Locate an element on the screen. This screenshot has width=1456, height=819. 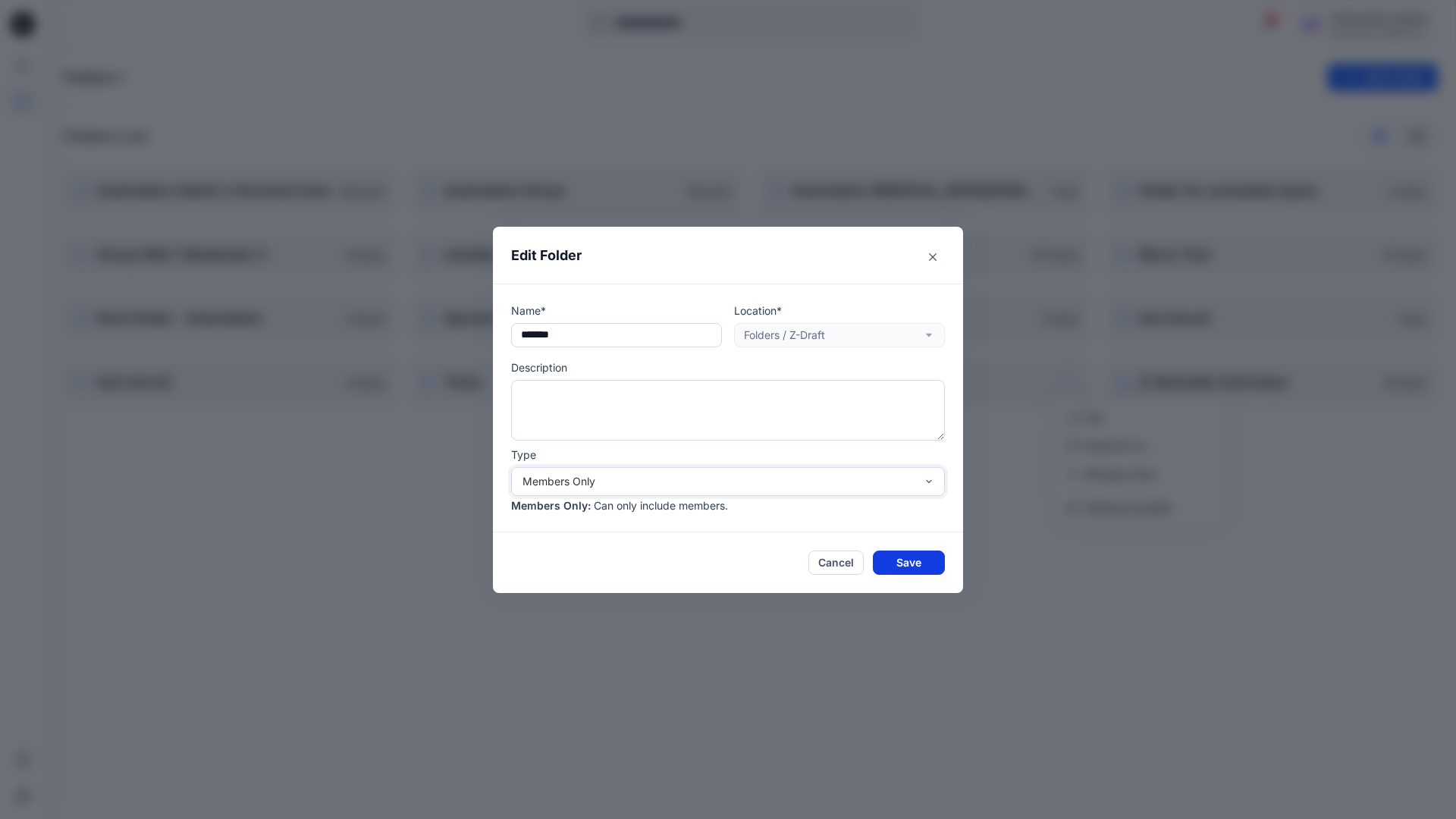
p: Name* is located at coordinates (616, 310).